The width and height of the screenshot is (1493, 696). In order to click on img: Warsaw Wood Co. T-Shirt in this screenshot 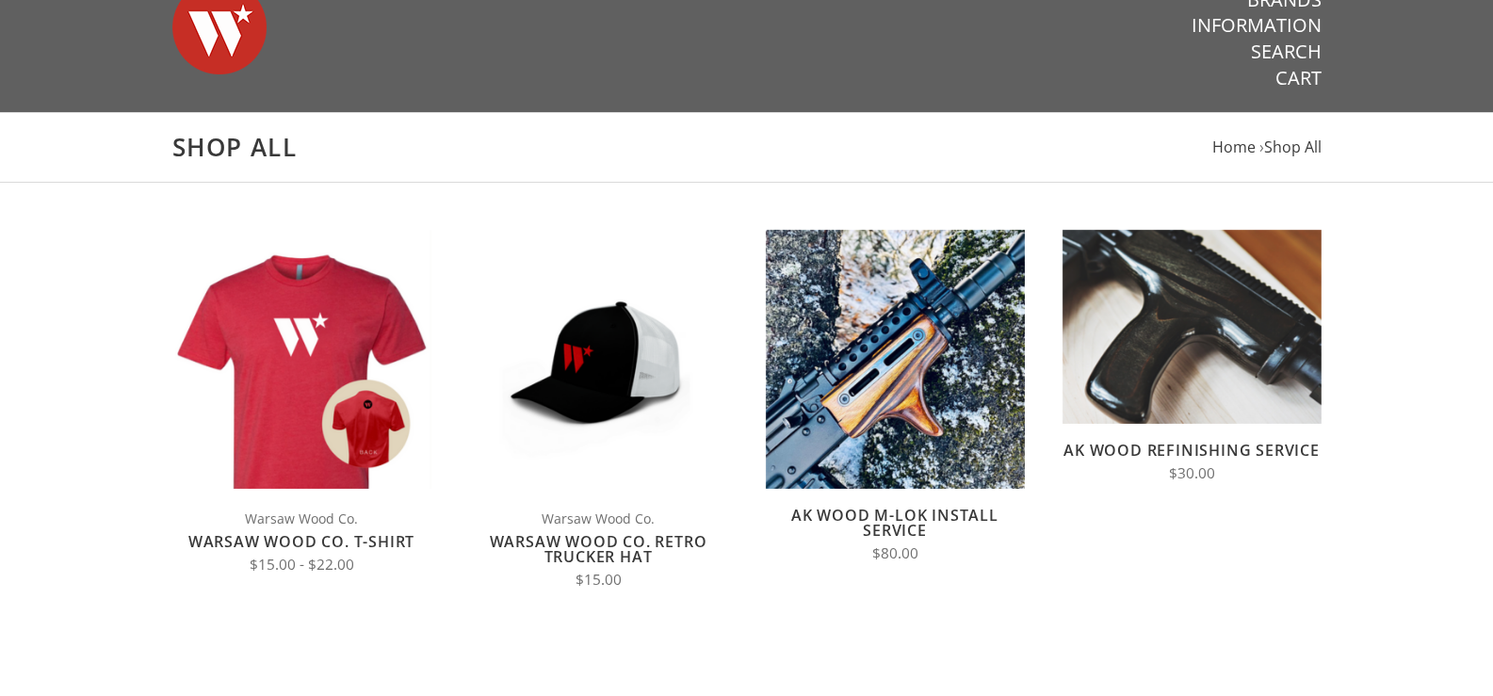, I will do `click(301, 359)`.